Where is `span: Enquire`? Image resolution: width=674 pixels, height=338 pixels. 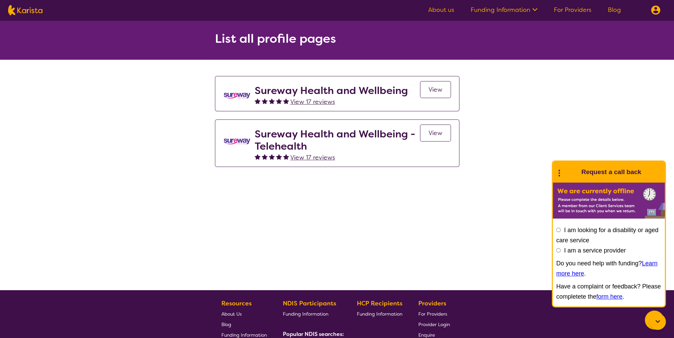 span: Enquire is located at coordinates (426, 335).